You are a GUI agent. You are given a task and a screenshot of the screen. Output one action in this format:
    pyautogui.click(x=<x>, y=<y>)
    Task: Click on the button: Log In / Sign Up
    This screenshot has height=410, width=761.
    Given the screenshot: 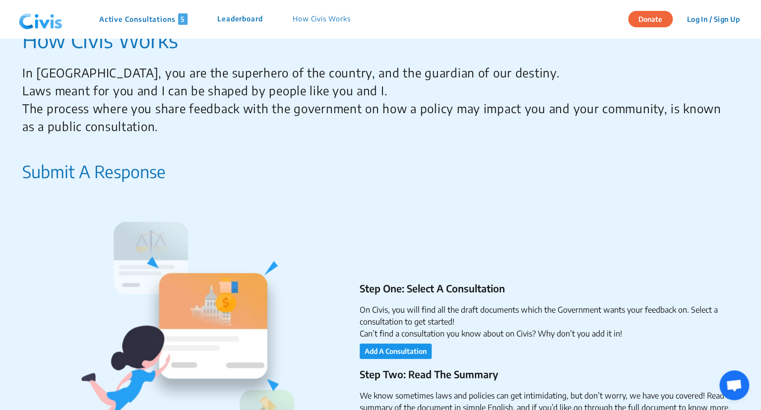 What is the action you would take?
    pyautogui.click(x=712, y=19)
    